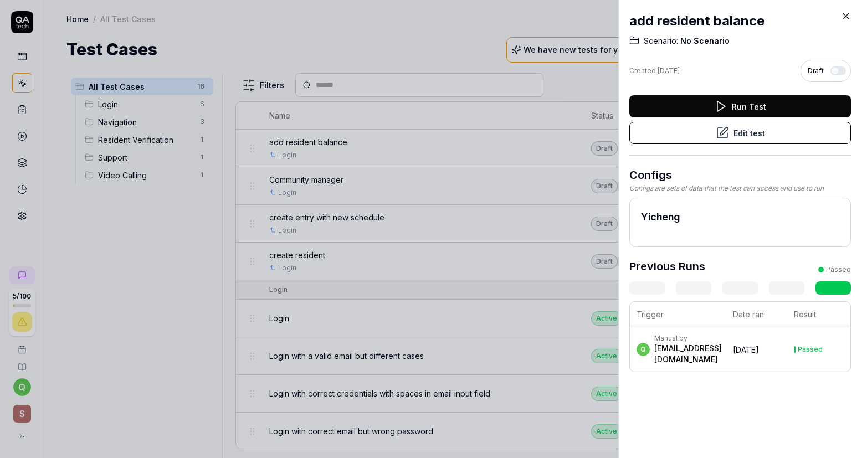 Image resolution: width=862 pixels, height=458 pixels. What do you see at coordinates (643, 349) in the screenshot?
I see `span: q` at bounding box center [643, 349].